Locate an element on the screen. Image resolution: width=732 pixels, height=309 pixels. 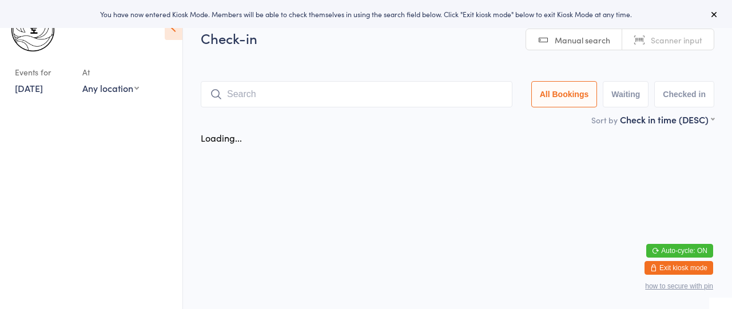
button: how to secure with pin is located at coordinates (679, 286).